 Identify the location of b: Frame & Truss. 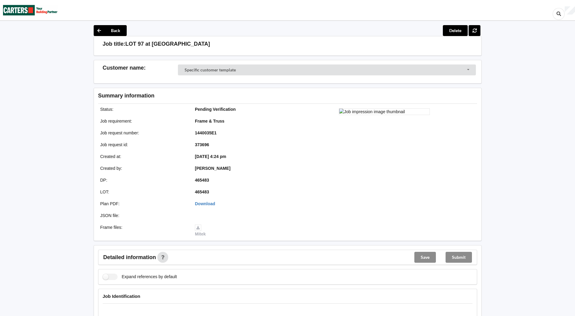
(209, 121).